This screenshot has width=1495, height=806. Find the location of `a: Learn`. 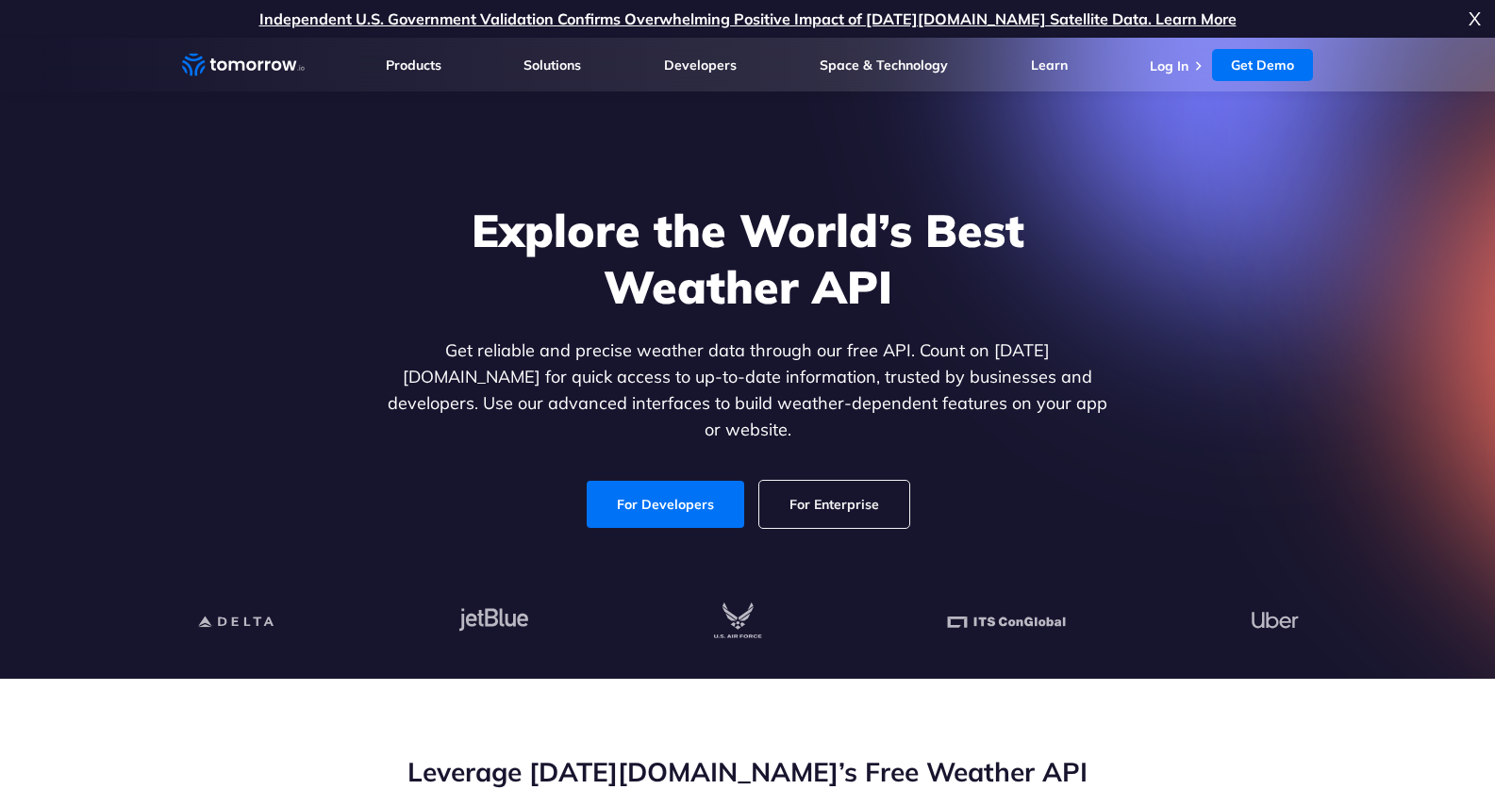

a: Learn is located at coordinates (1049, 65).